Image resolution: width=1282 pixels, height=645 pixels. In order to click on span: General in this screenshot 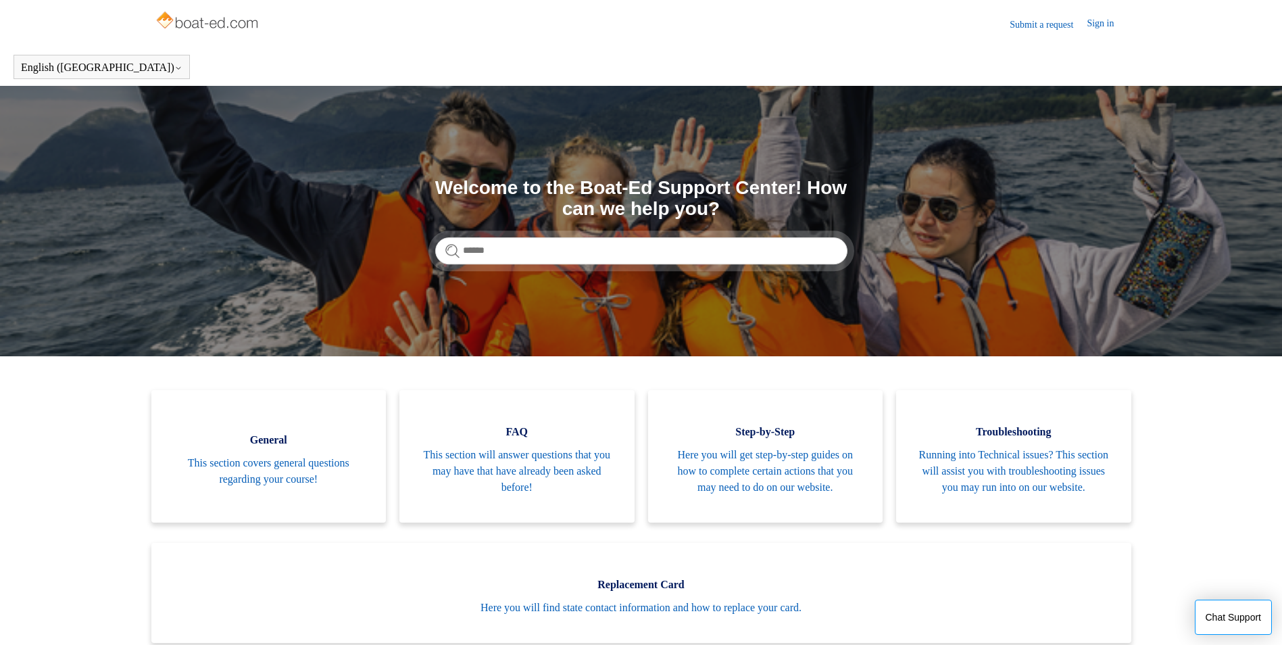, I will do `click(269, 440)`.